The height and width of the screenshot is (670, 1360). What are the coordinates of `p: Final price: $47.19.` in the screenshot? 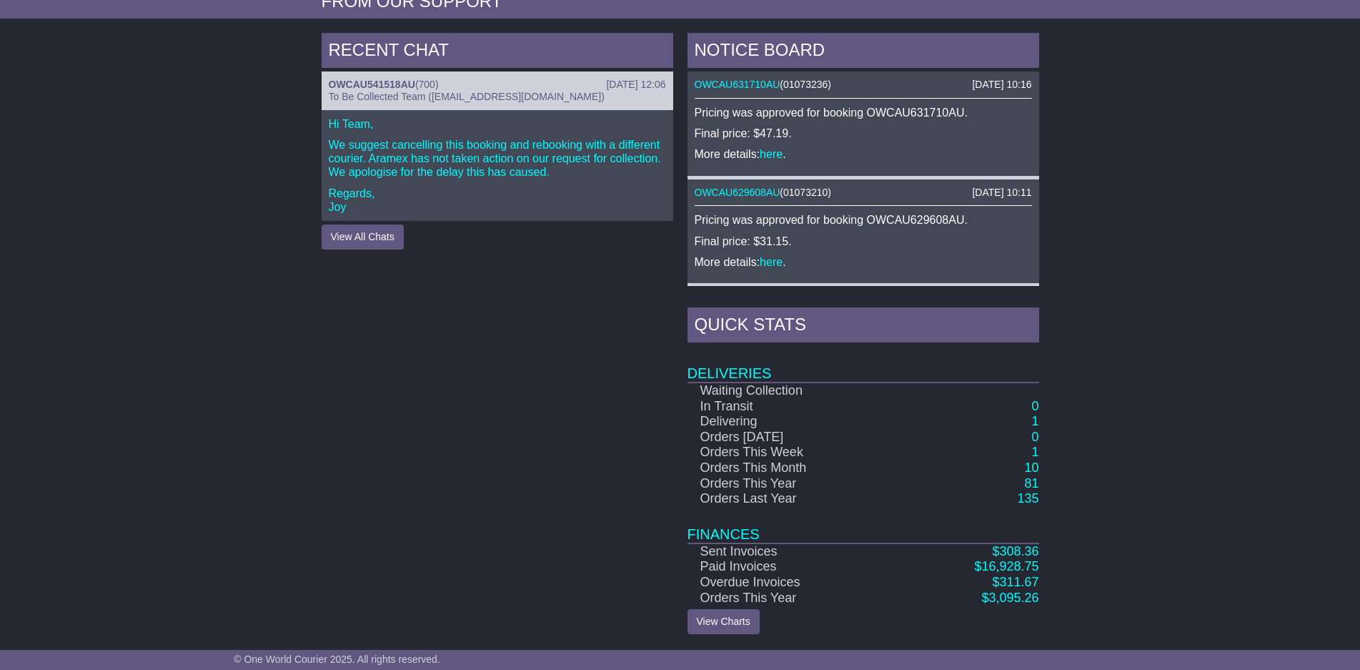 It's located at (864, 133).